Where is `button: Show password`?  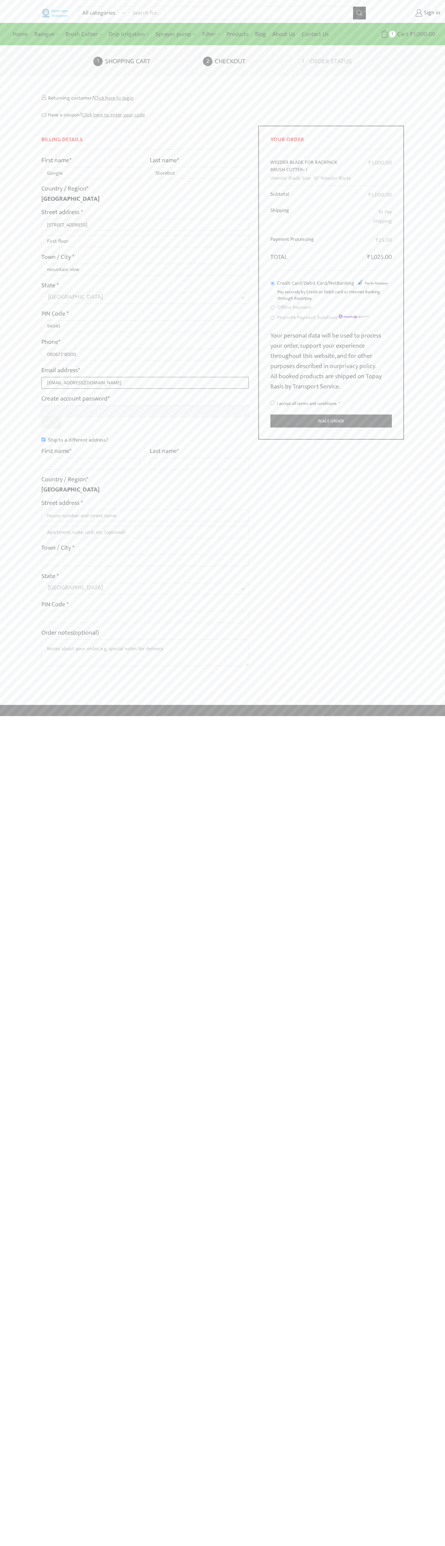 button: Show password is located at coordinates (52, 423).